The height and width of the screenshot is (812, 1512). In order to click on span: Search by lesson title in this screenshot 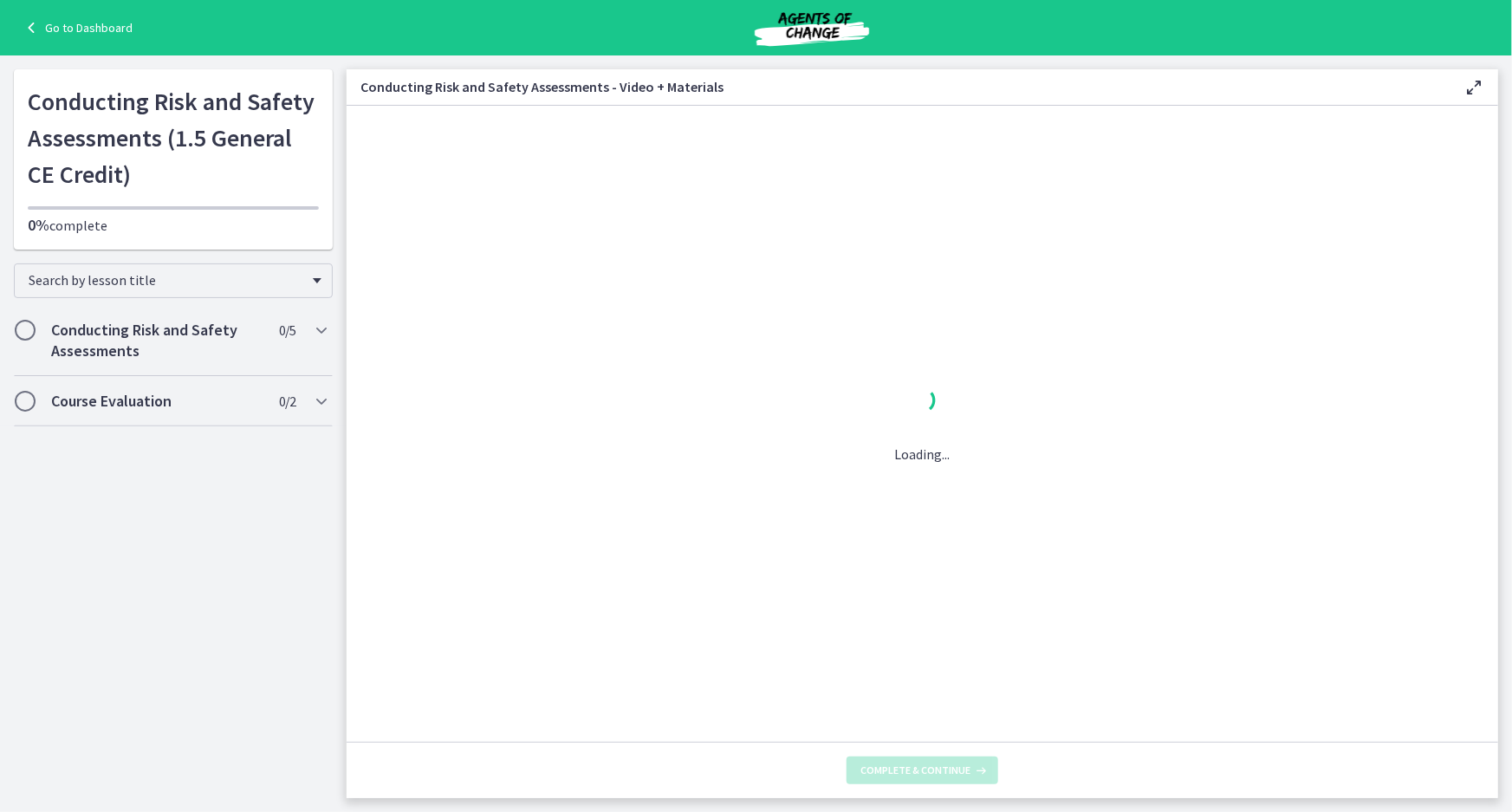, I will do `click(167, 280)`.